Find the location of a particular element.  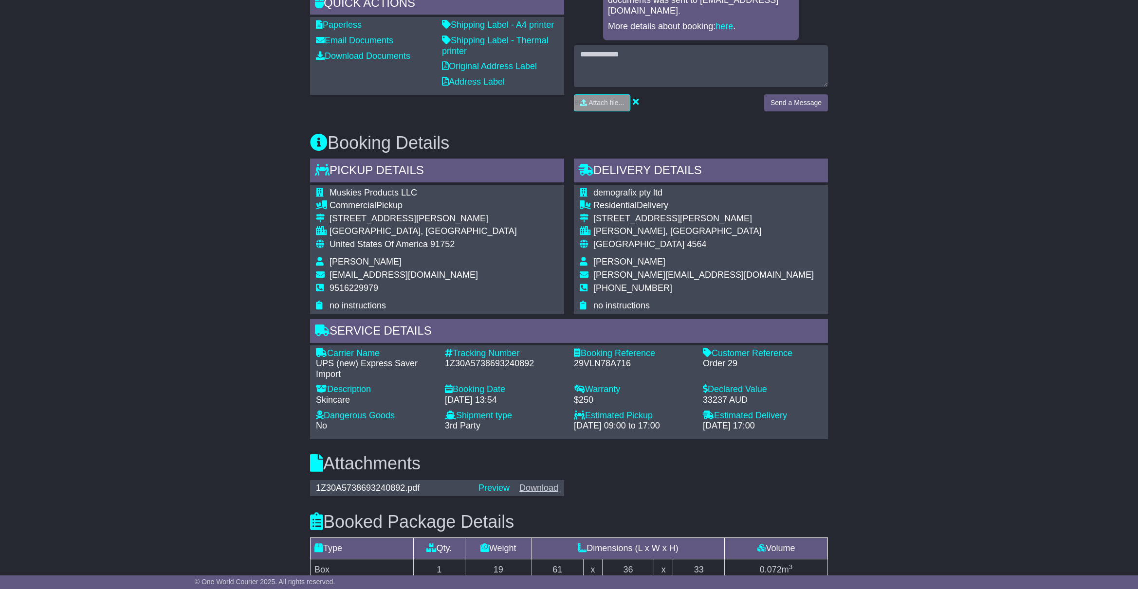

div: Estimated Delivery is located at coordinates (762, 416).